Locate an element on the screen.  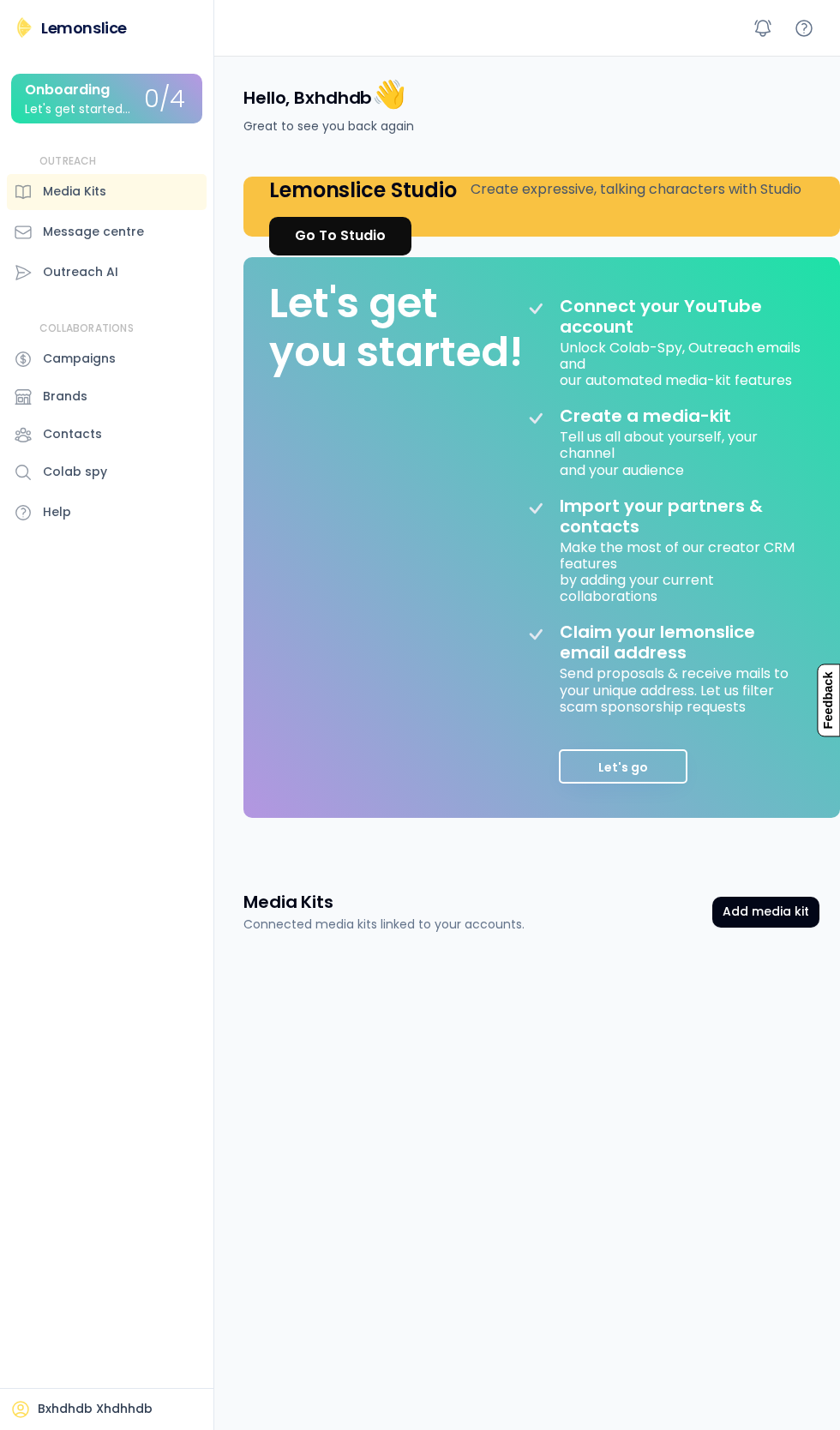
div: Claim your lemonslice email address is located at coordinates (681, 642).